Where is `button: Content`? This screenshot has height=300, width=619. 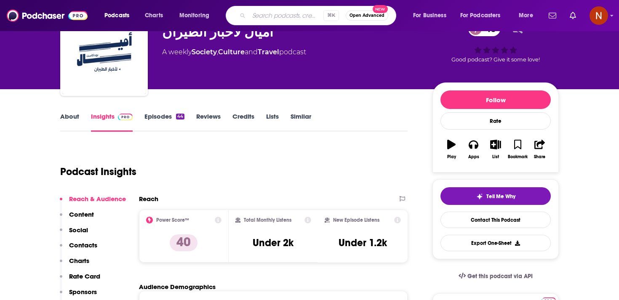
button: Content is located at coordinates (77, 218).